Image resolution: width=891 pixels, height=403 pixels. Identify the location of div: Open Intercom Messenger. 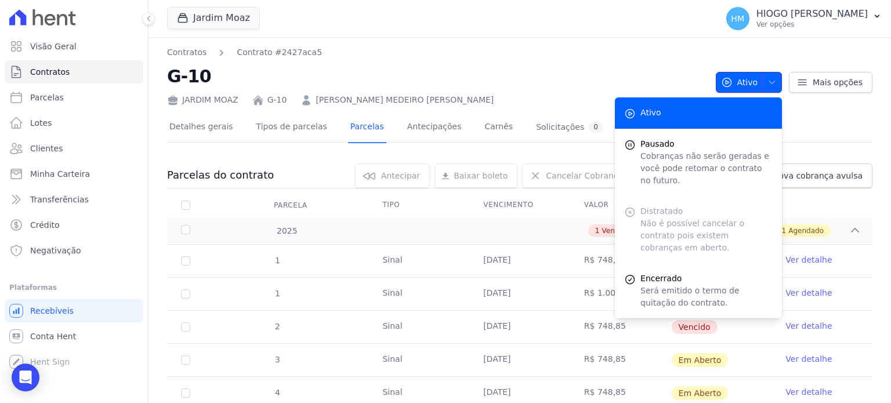
(26, 378).